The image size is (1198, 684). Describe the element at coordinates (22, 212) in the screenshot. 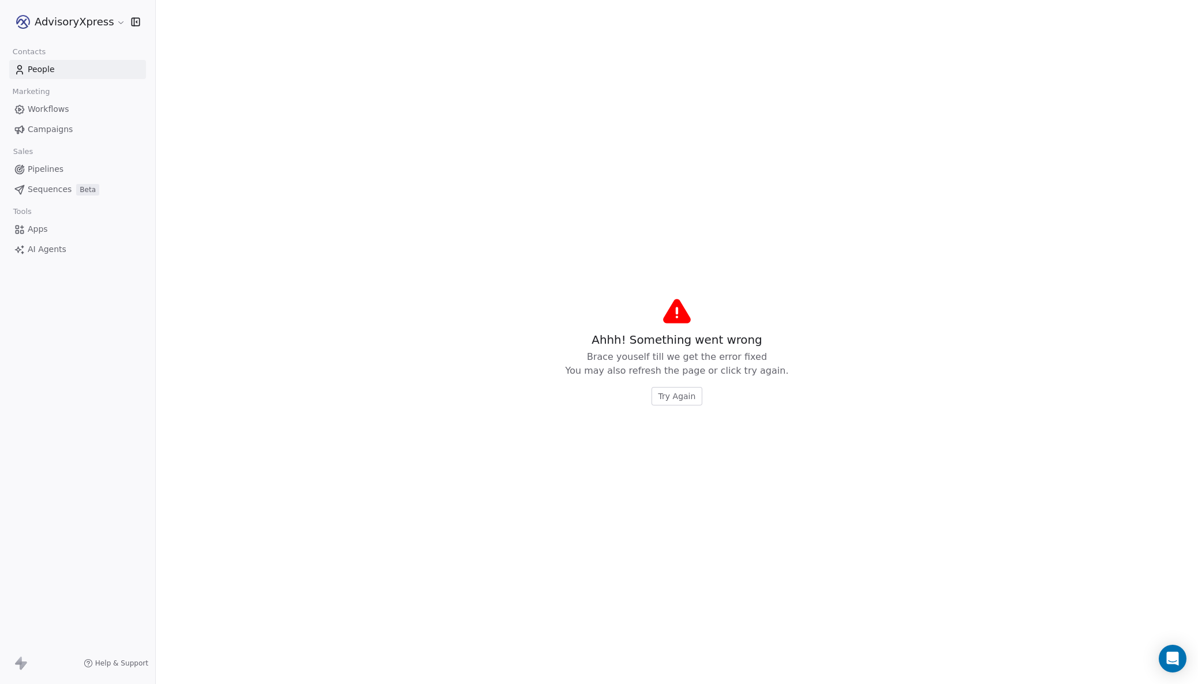

I see `span: Tools` at that location.